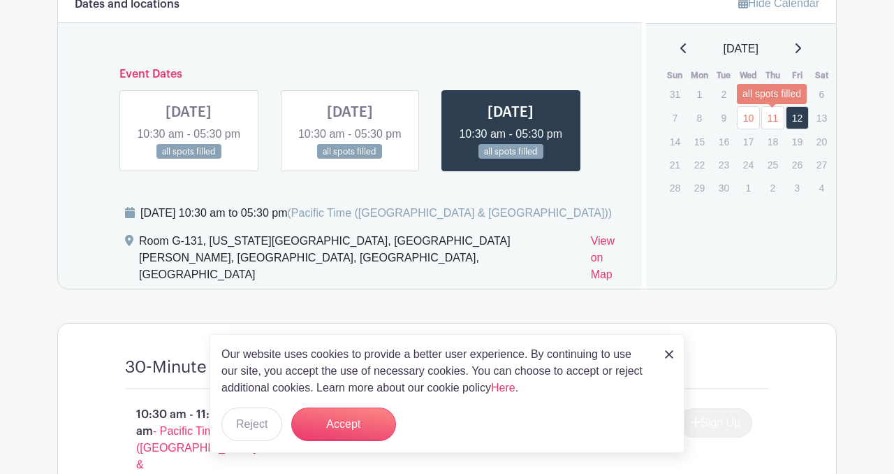 This screenshot has height=474, width=894. I want to click on p: 6, so click(821, 94).